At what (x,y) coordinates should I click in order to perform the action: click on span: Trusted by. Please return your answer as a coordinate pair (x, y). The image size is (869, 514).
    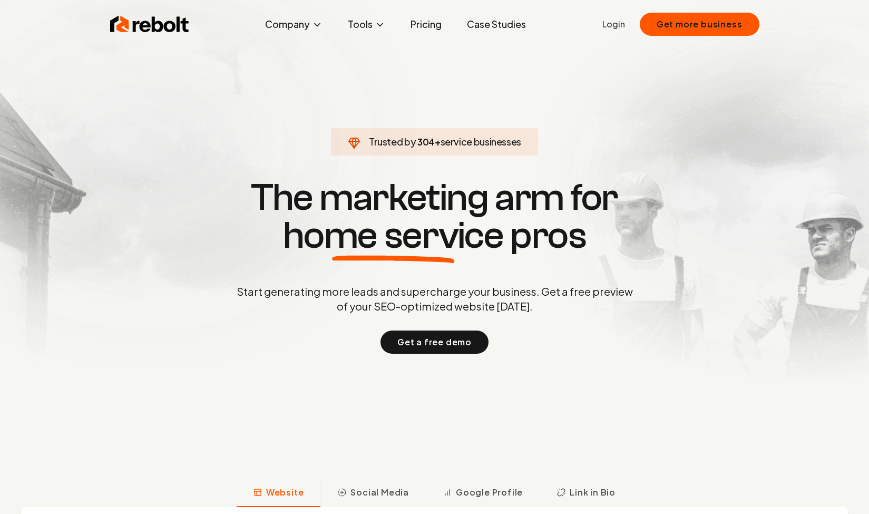
    Looking at the image, I should click on (392, 141).